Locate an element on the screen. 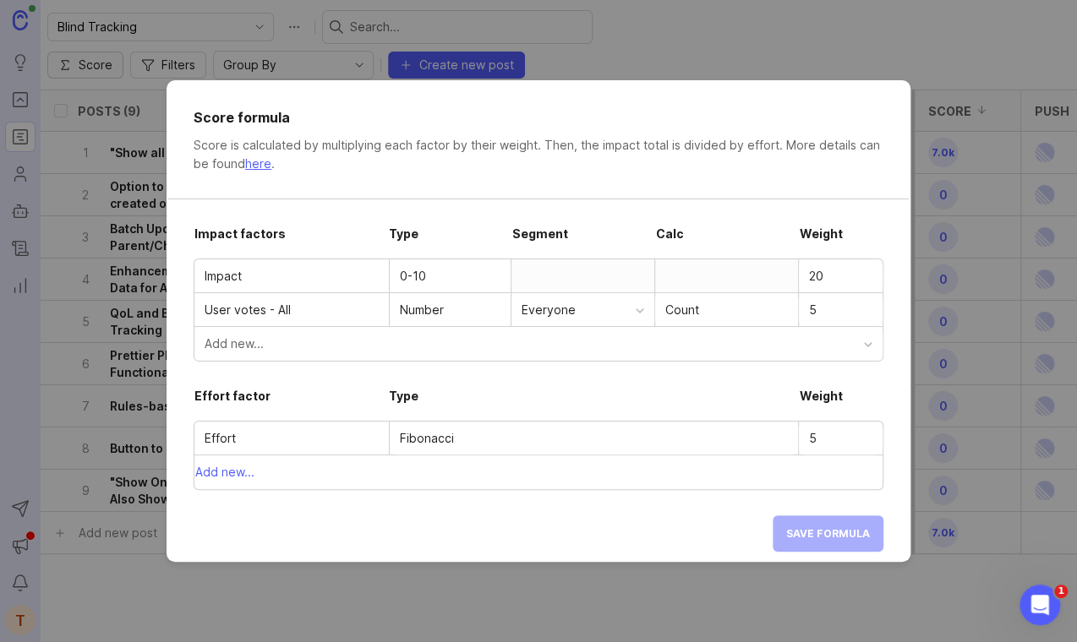 The width and height of the screenshot is (1077, 642). div: Count is located at coordinates (726, 310).